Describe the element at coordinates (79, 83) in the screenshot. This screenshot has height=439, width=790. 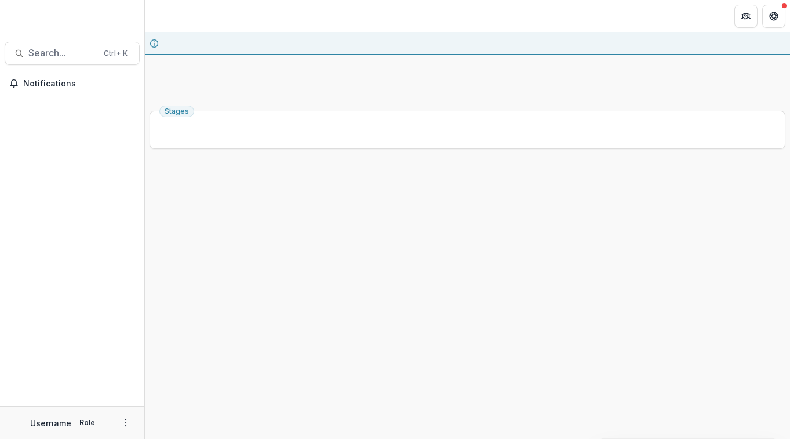
I see `span: Notifications` at that location.